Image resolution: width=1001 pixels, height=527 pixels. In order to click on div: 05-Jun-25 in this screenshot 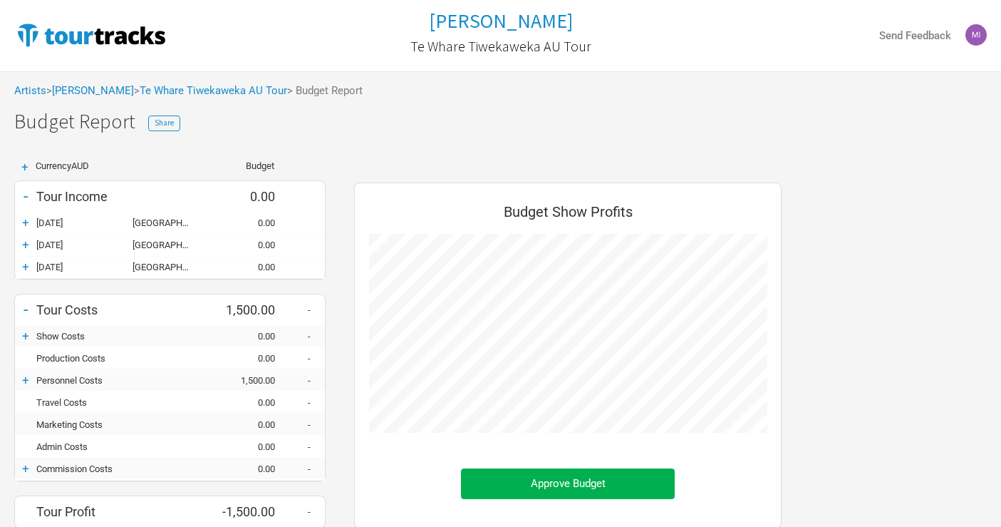, I will do `click(84, 267)`.